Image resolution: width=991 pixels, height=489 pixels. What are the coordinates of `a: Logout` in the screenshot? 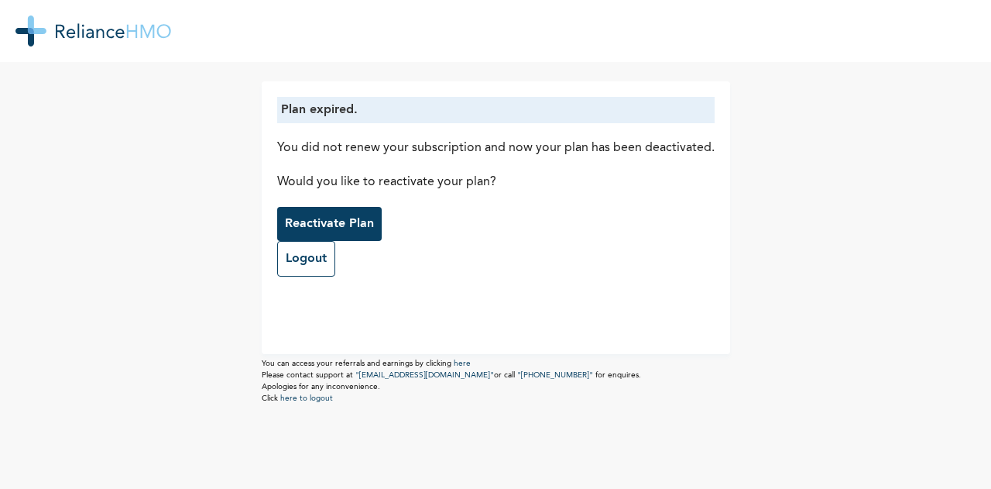 It's located at (306, 259).